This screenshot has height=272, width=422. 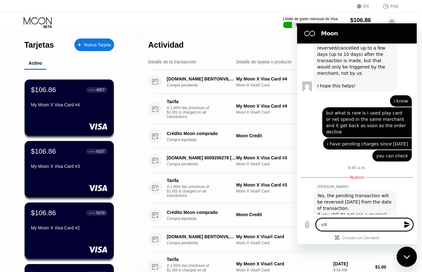 I want to click on div: $106.86● ● ● ●9107My Moon X Visa Card #3, so click(x=69, y=169).